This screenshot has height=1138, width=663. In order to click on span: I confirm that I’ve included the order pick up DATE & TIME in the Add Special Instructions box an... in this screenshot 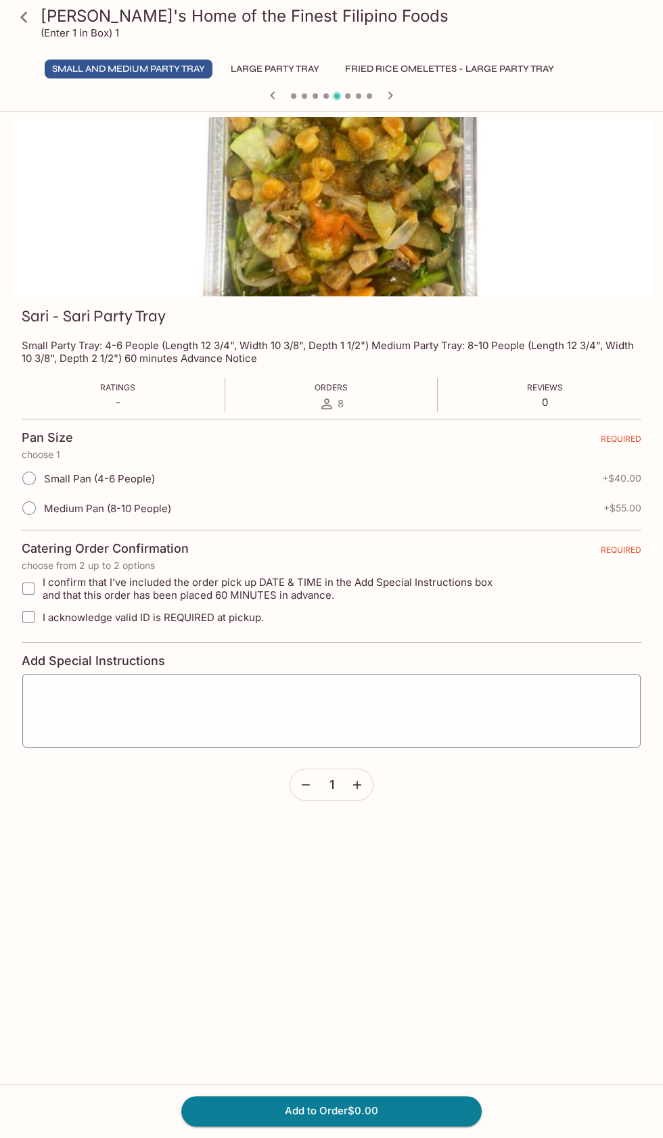, I will do `click(277, 588)`.